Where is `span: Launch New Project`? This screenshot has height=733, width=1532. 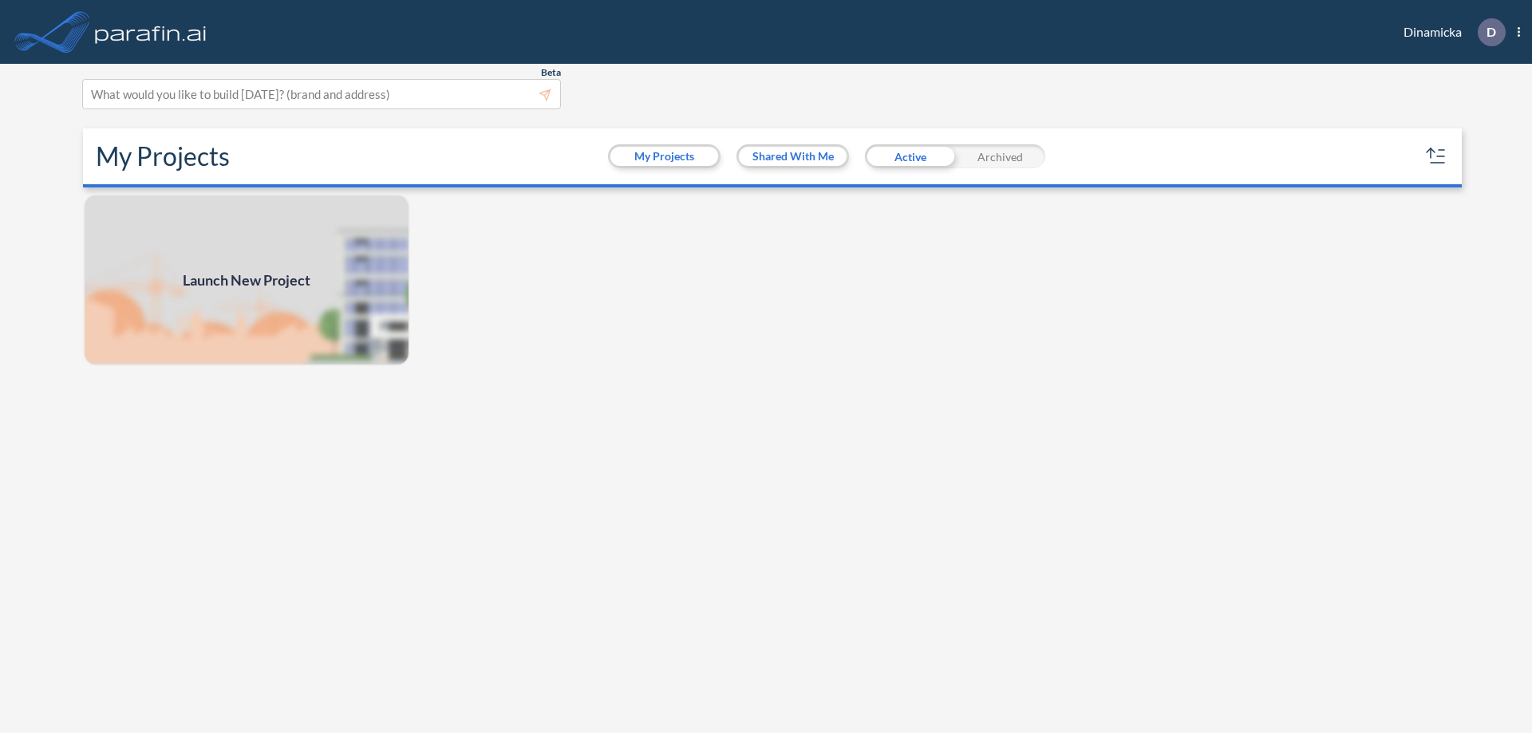 span: Launch New Project is located at coordinates (247, 280).